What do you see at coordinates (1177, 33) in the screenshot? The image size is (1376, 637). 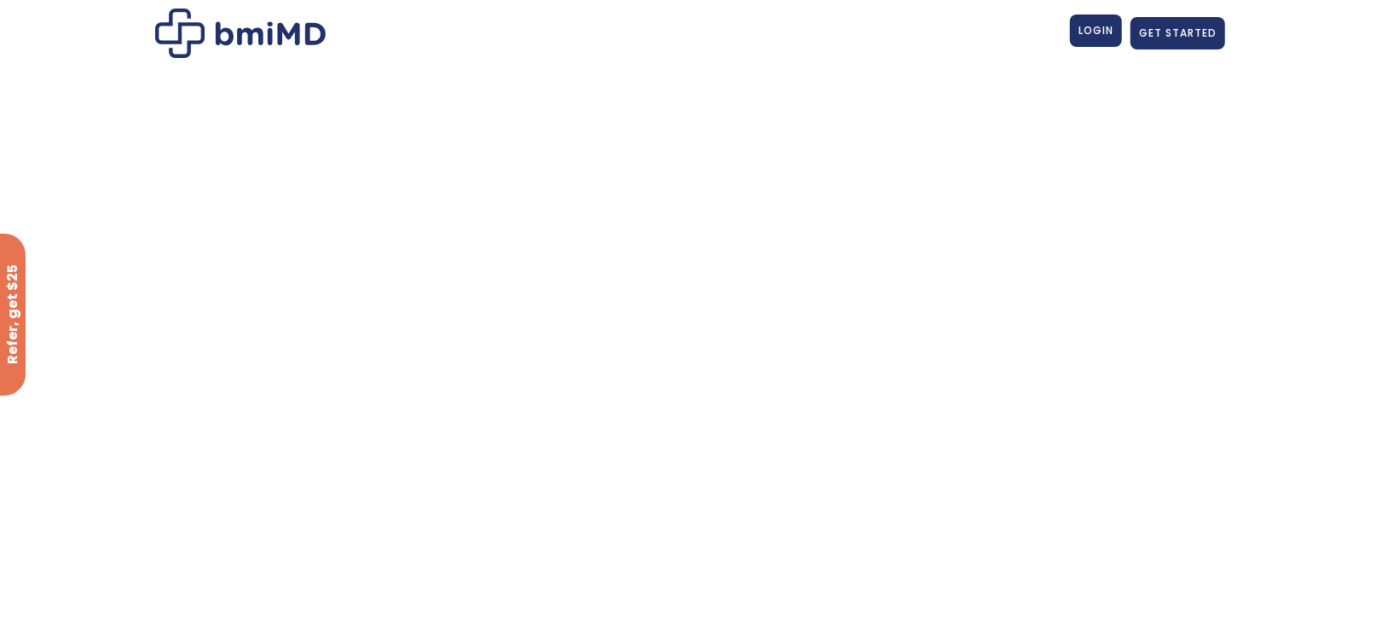 I see `a: GET STARTED` at bounding box center [1177, 33].